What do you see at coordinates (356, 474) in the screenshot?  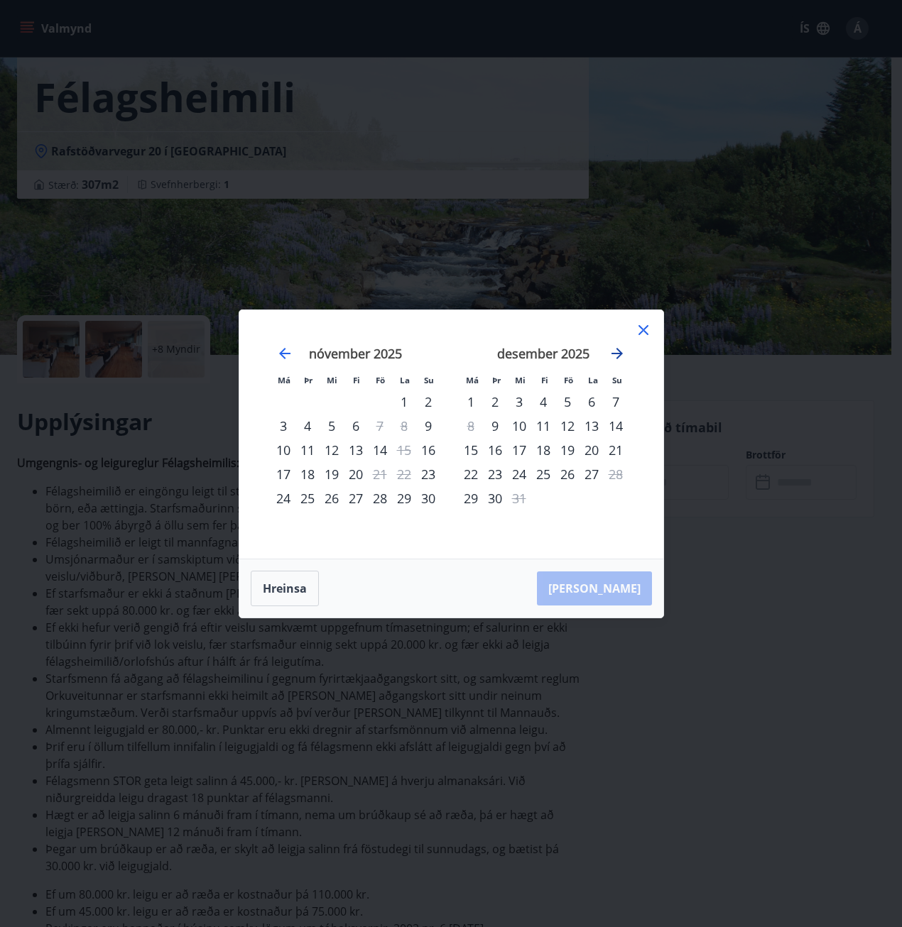 I see `div: 20` at bounding box center [356, 474].